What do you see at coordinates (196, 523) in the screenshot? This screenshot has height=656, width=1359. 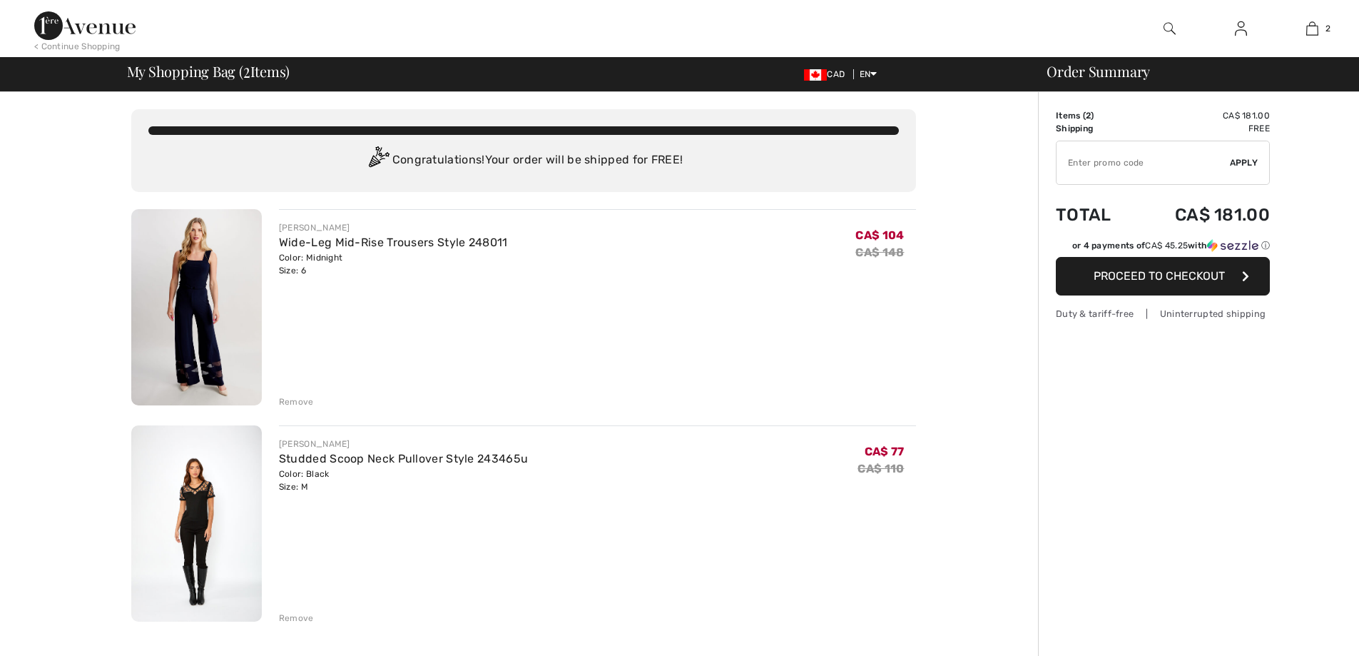 I see `img: Studded Scoop Neck Pullover Style 243465u` at bounding box center [196, 523].